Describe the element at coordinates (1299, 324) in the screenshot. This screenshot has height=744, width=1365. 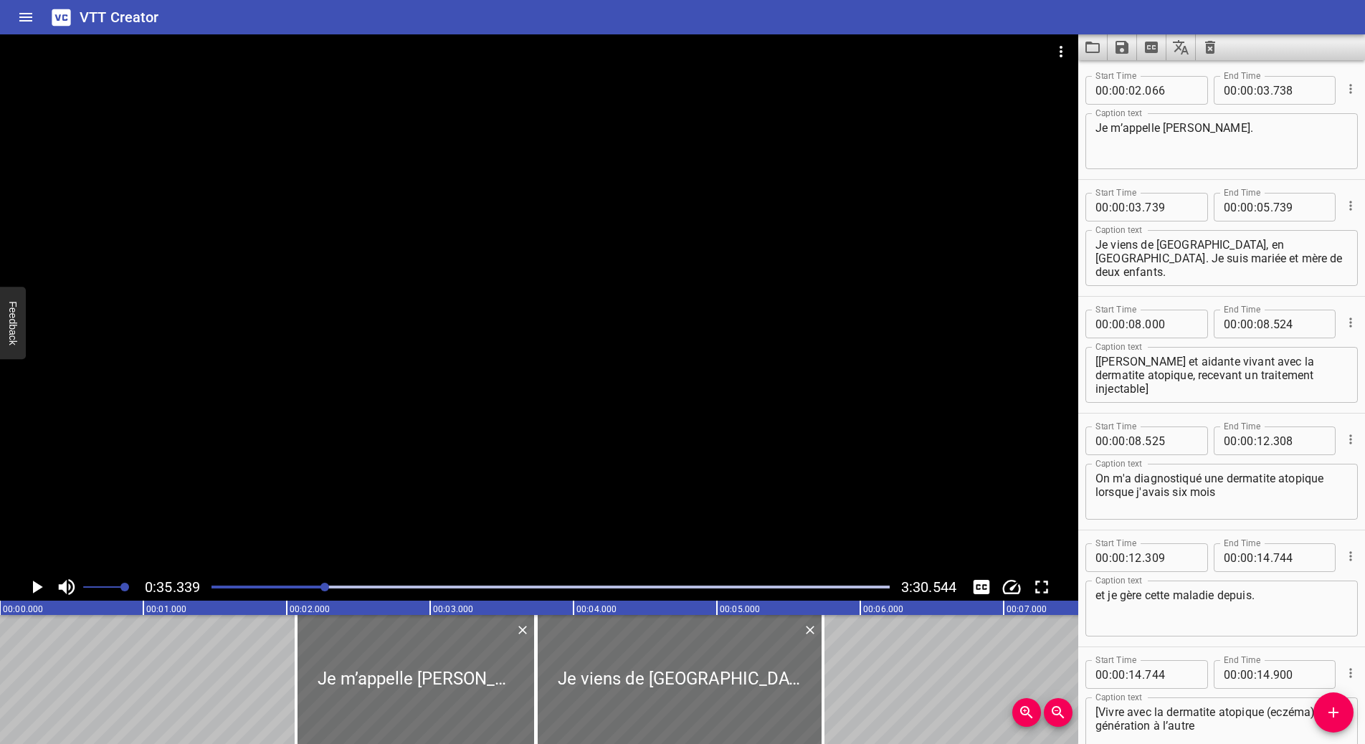
I see `input: 524` at that location.